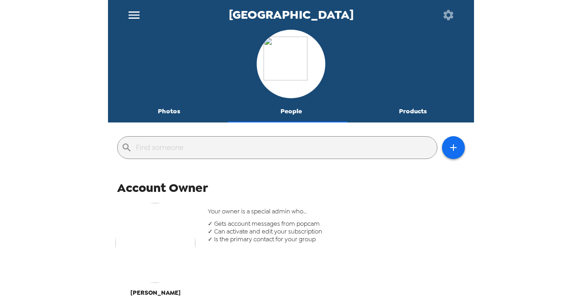 This screenshot has height=308, width=582. Describe the element at coordinates (413, 112) in the screenshot. I see `button: Products` at that location.